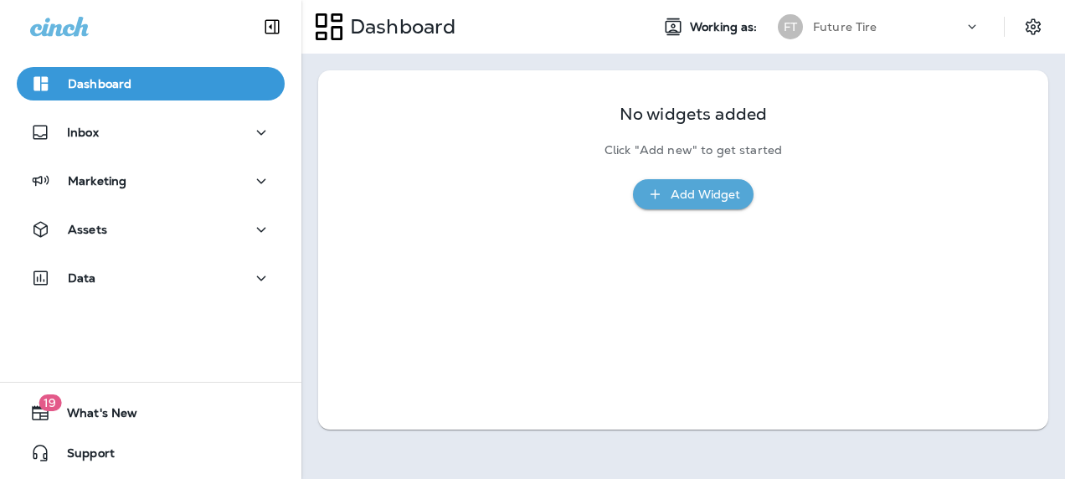 This screenshot has width=1065, height=479. I want to click on div: Add Widget, so click(705, 194).